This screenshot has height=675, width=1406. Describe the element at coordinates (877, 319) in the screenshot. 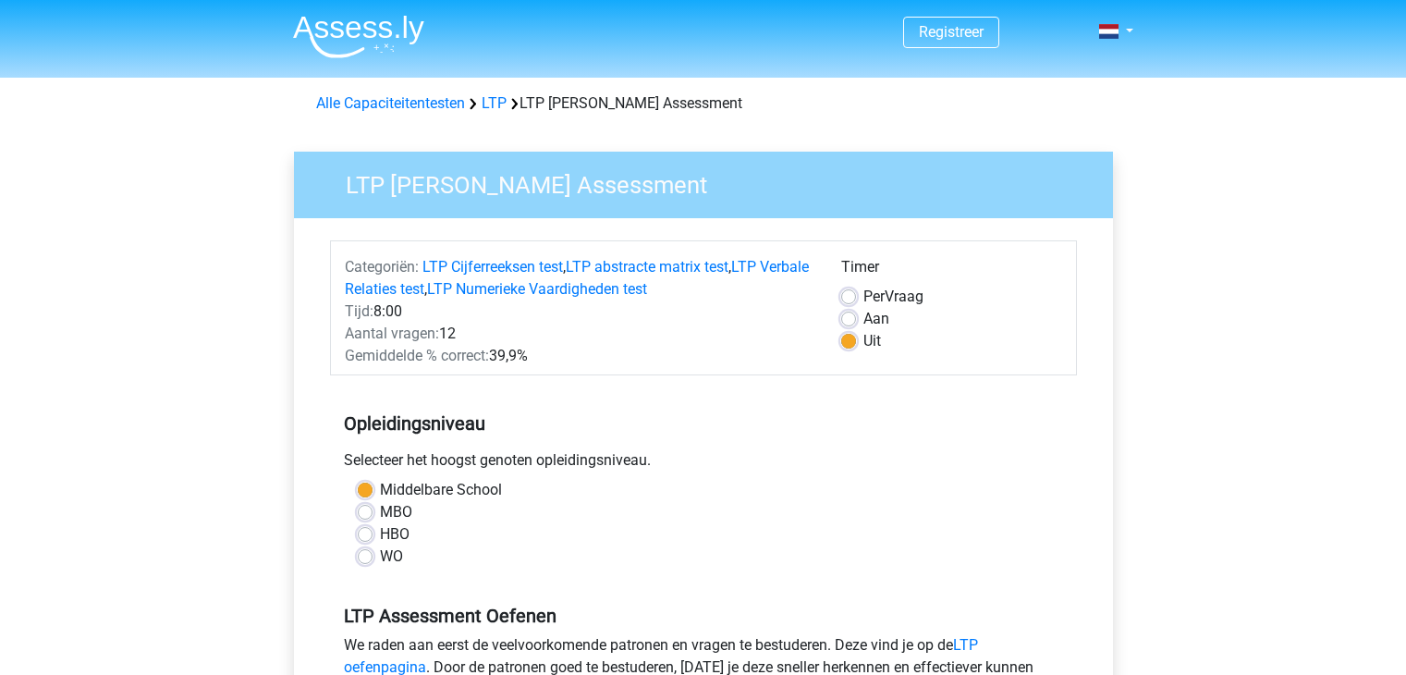

I see `label: Aan` at that location.